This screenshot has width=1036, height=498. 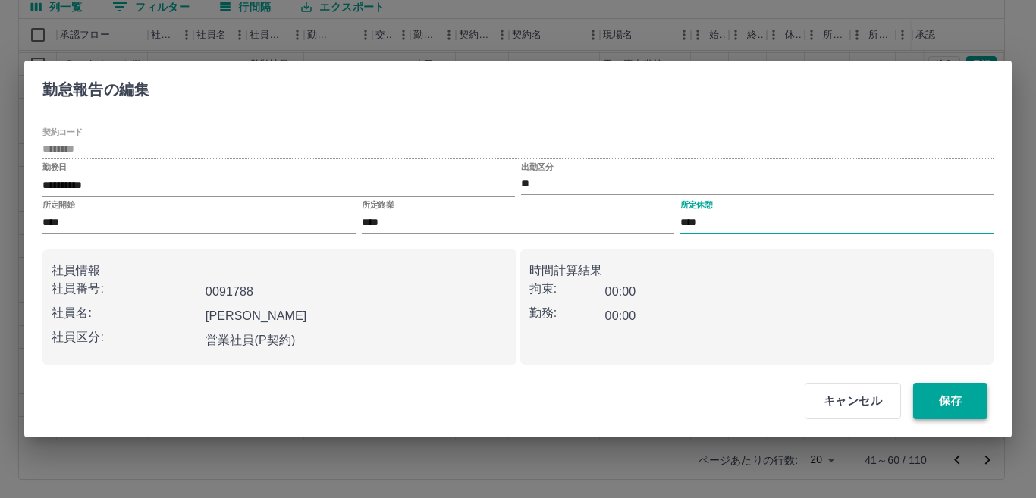 What do you see at coordinates (58, 204) in the screenshot?
I see `label: 所定開始` at bounding box center [58, 204].